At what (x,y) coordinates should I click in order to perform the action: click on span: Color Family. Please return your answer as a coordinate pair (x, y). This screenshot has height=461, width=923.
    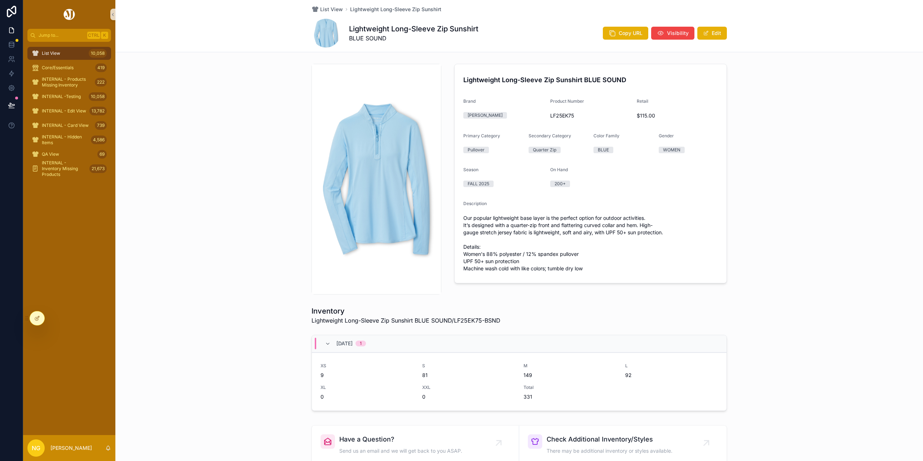
    Looking at the image, I should click on (606, 136).